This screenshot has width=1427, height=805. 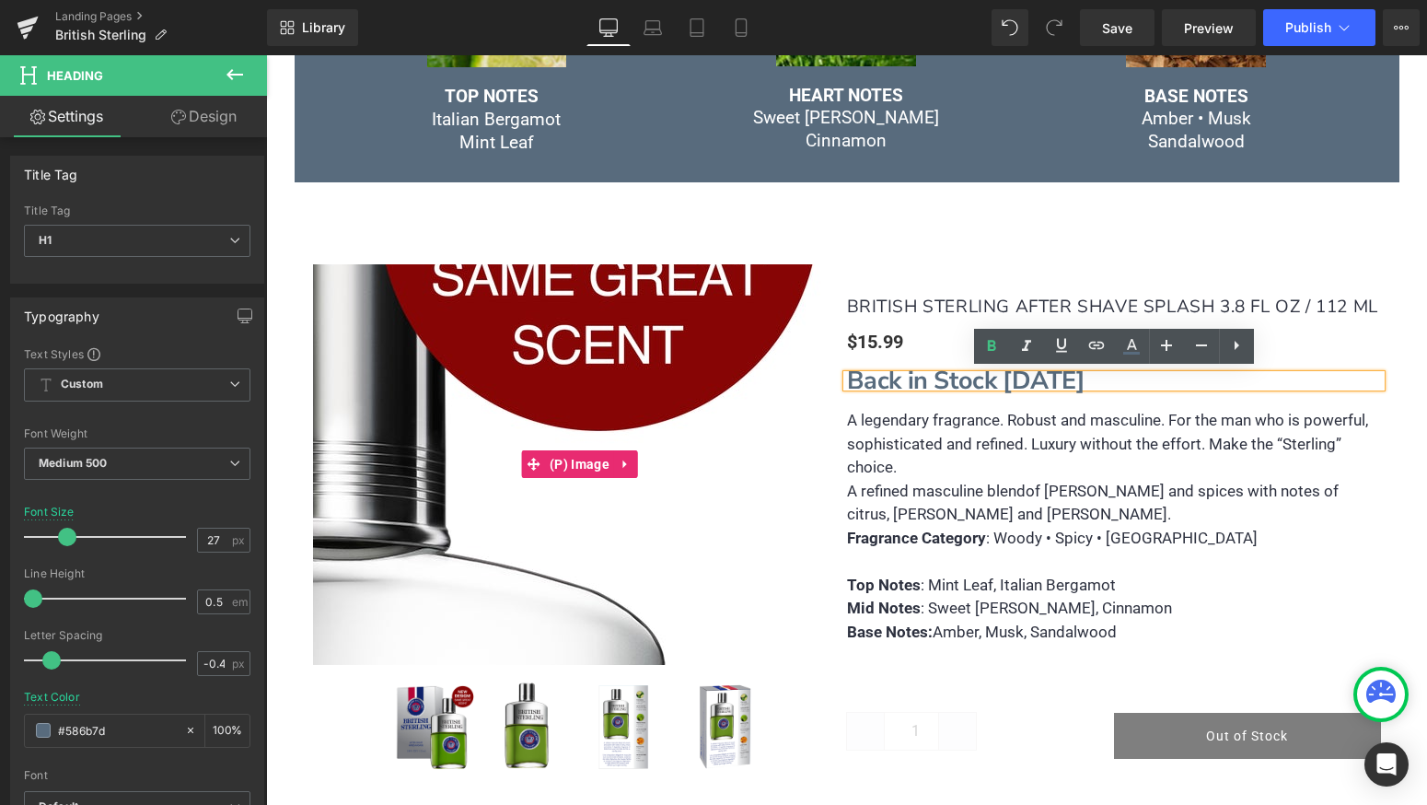 I want to click on div: Text Styles, so click(x=137, y=354).